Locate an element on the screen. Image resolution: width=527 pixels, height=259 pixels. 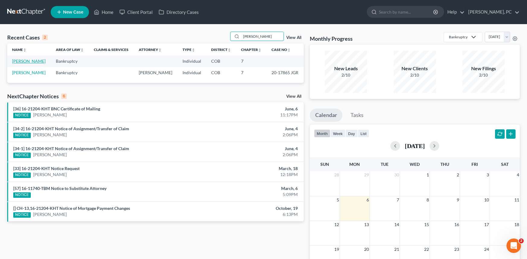
span: 9 is located at coordinates (458, 200).